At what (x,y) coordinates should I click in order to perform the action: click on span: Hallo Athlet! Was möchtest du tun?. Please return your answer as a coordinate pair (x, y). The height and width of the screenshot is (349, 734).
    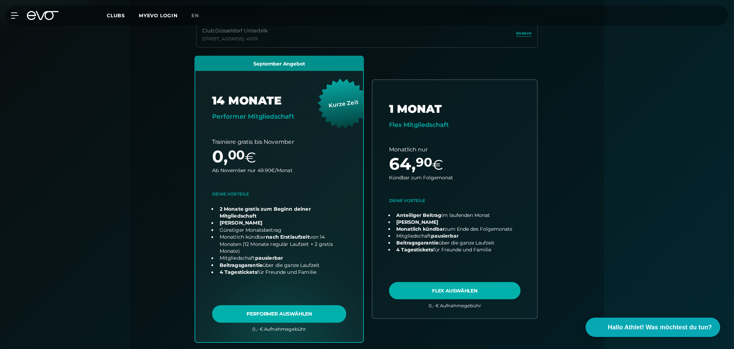
    Looking at the image, I should click on (660, 327).